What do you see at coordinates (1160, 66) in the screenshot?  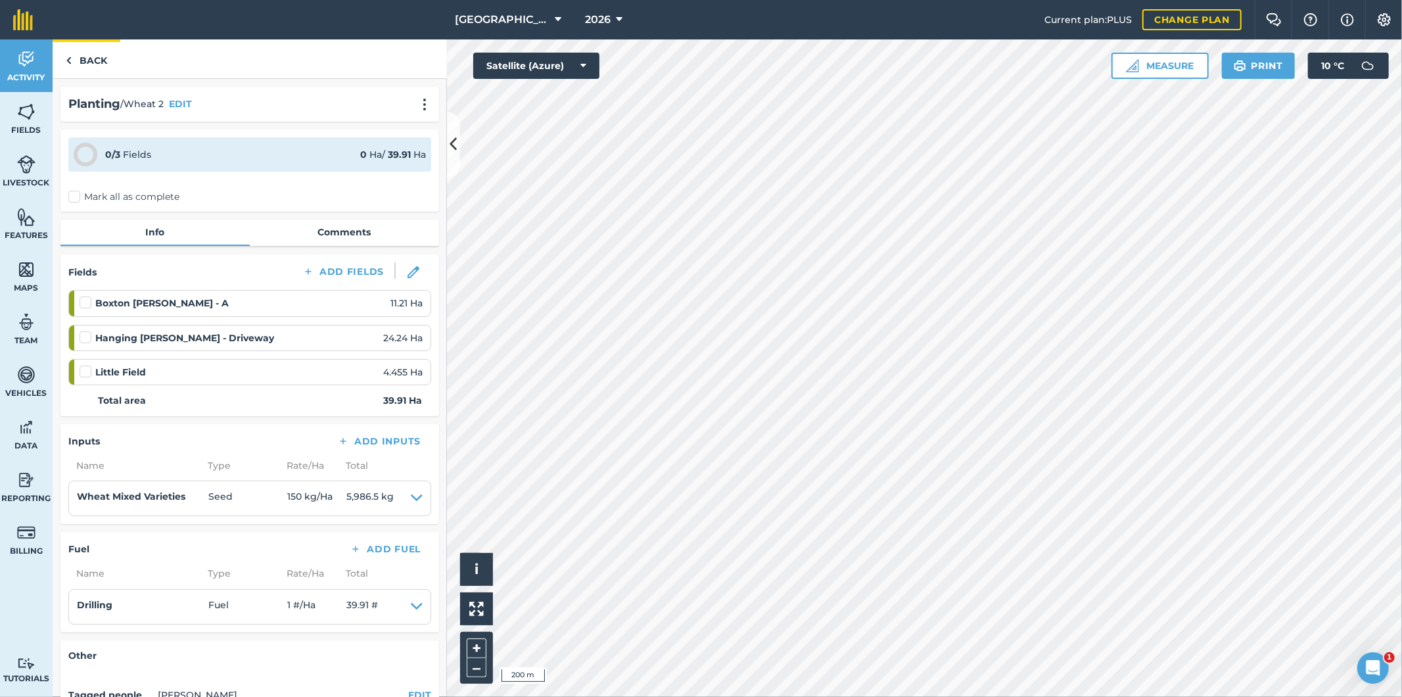 I see `button: Measure` at bounding box center [1160, 66].